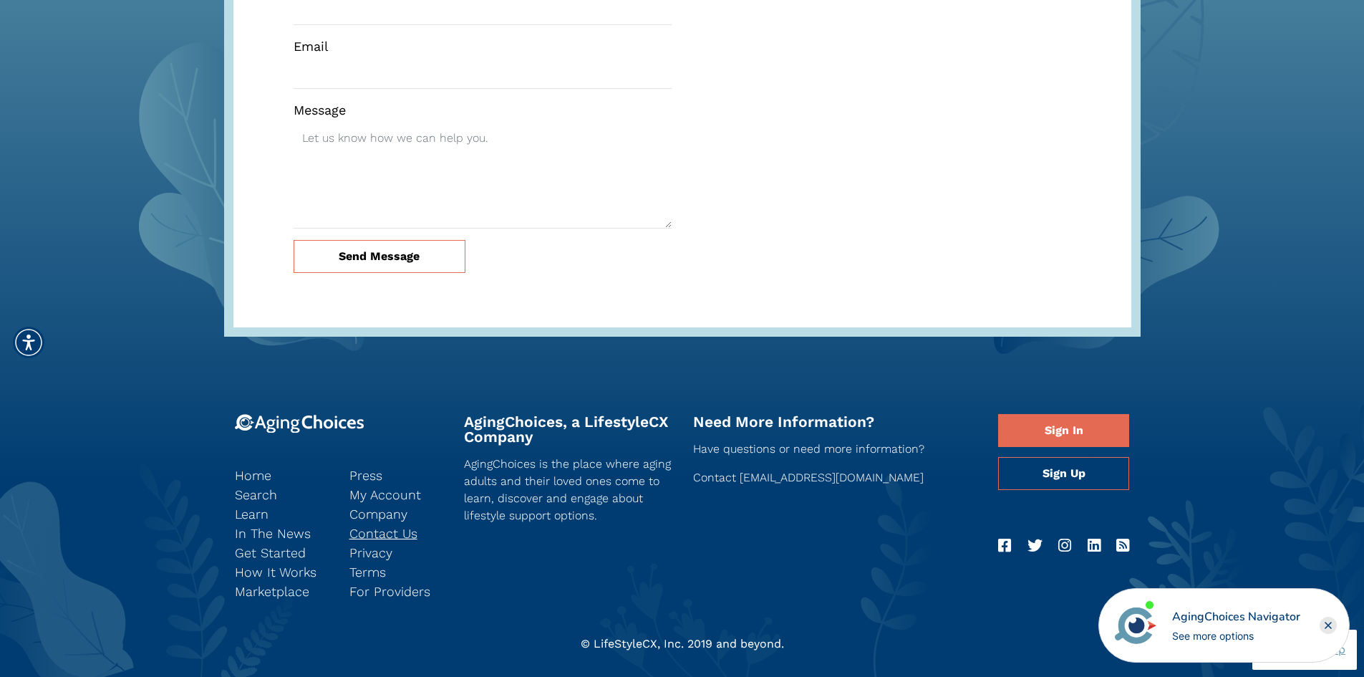 This screenshot has width=1364, height=677. Describe the element at coordinates (835, 478) in the screenshot. I see `p: Contact` at that location.